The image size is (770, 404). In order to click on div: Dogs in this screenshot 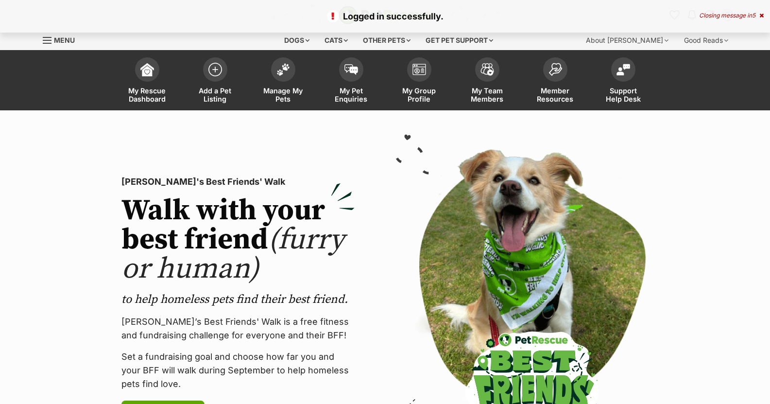, I will do `click(297, 40)`.